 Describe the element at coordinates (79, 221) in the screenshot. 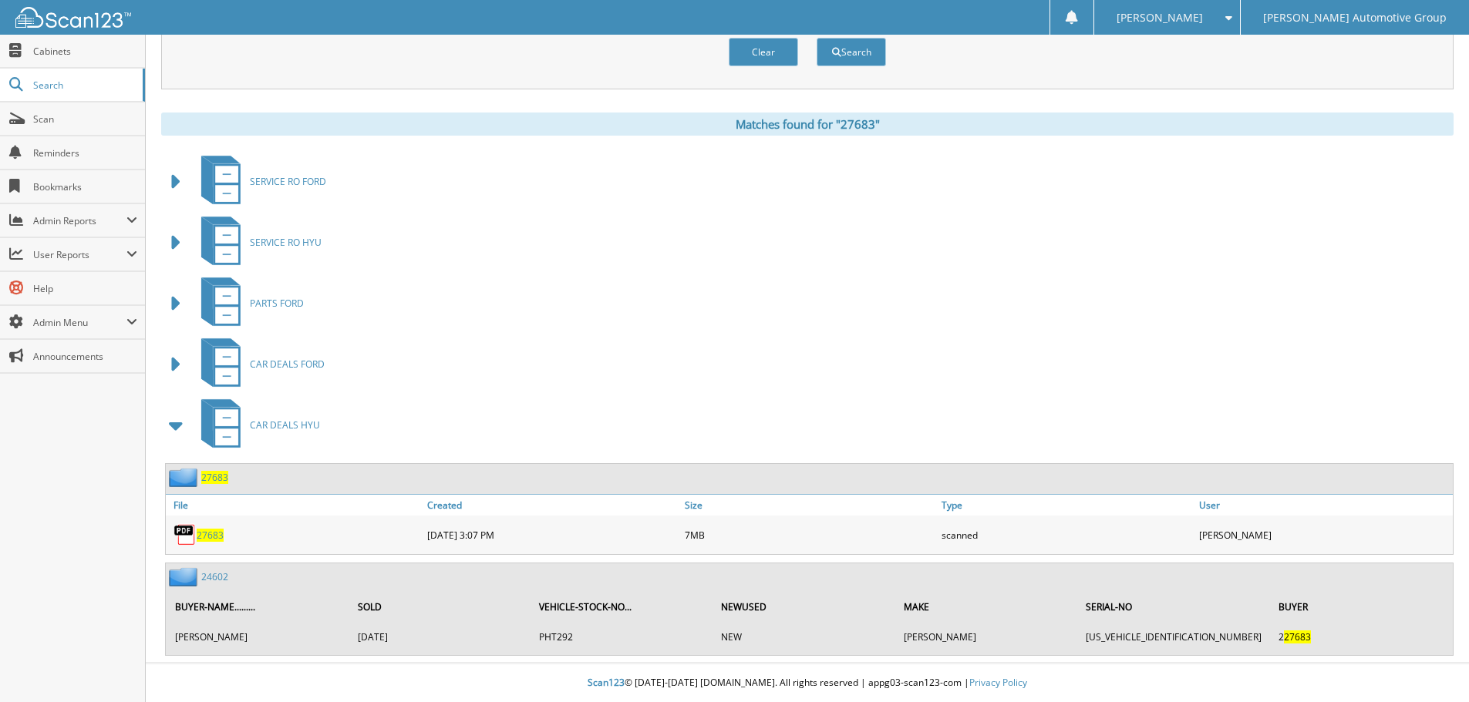

I see `span: Admin Reports` at that location.